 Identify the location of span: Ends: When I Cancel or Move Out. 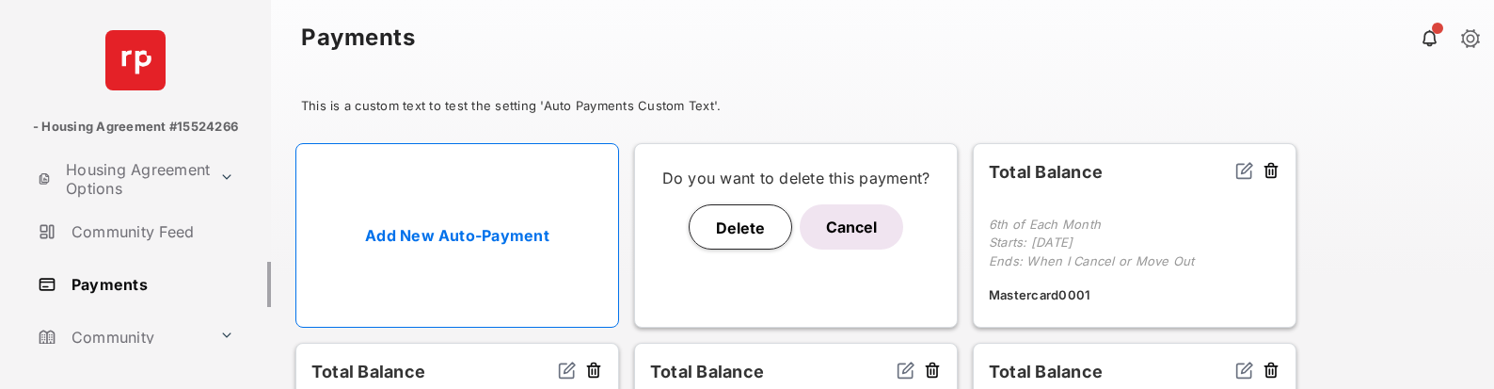
(1092, 261).